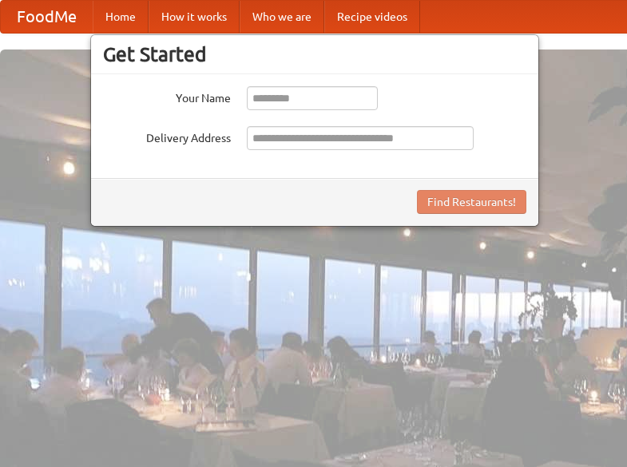  What do you see at coordinates (167, 136) in the screenshot?
I see `label: Delivery Address` at bounding box center [167, 136].